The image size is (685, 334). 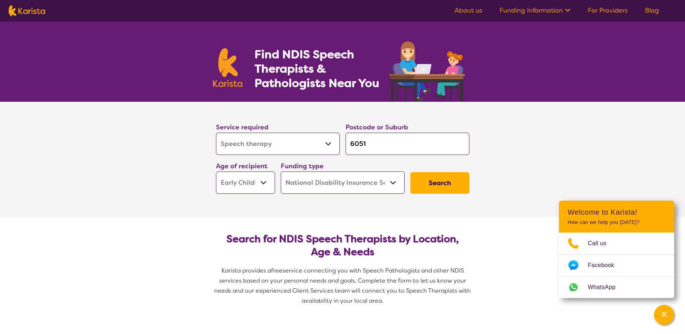 I want to click on input: Type, so click(x=407, y=144).